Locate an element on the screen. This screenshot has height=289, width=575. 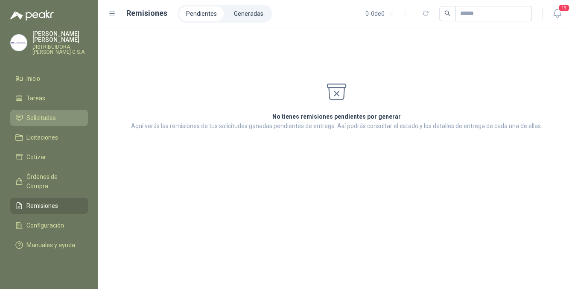
p: Aquí verás las remisiones de tus solicitudes ganadas pendientes de entrega. Así podrás consultar ... is located at coordinates (336, 126).